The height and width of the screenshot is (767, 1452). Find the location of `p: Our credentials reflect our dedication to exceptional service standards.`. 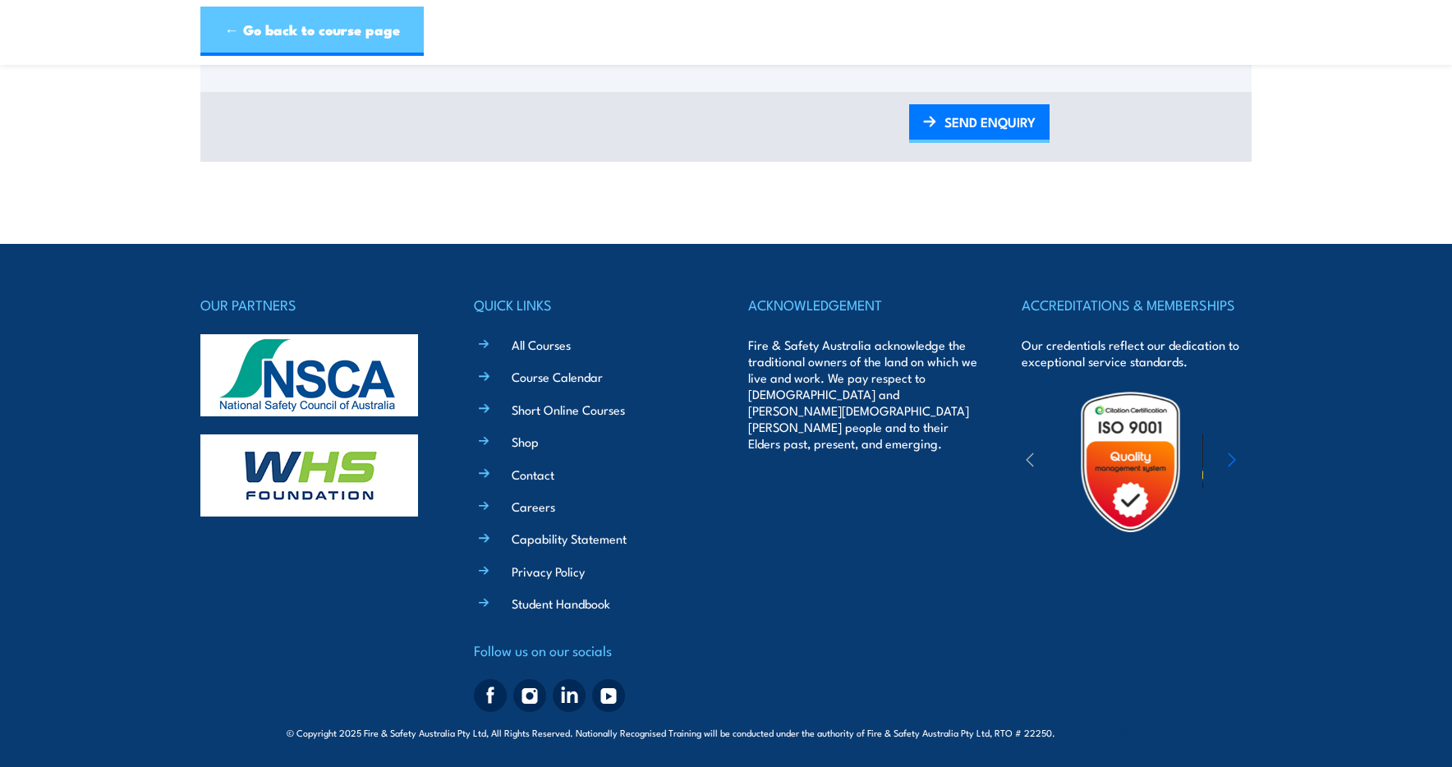

p: Our credentials reflect our dedication to exceptional service standards. is located at coordinates (1137, 353).